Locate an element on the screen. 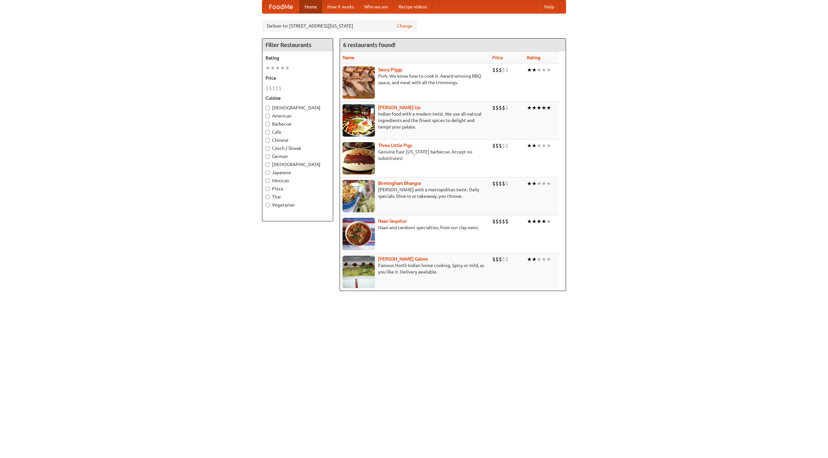  p: Indian food with a modern twist. We use all-natural ingredients and the finest spices to delight ... is located at coordinates (415, 120).